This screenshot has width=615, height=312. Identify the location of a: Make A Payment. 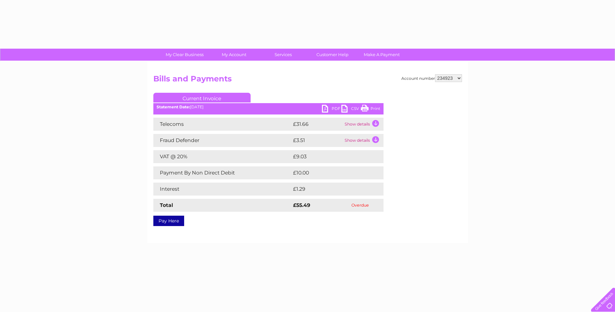
(382, 54).